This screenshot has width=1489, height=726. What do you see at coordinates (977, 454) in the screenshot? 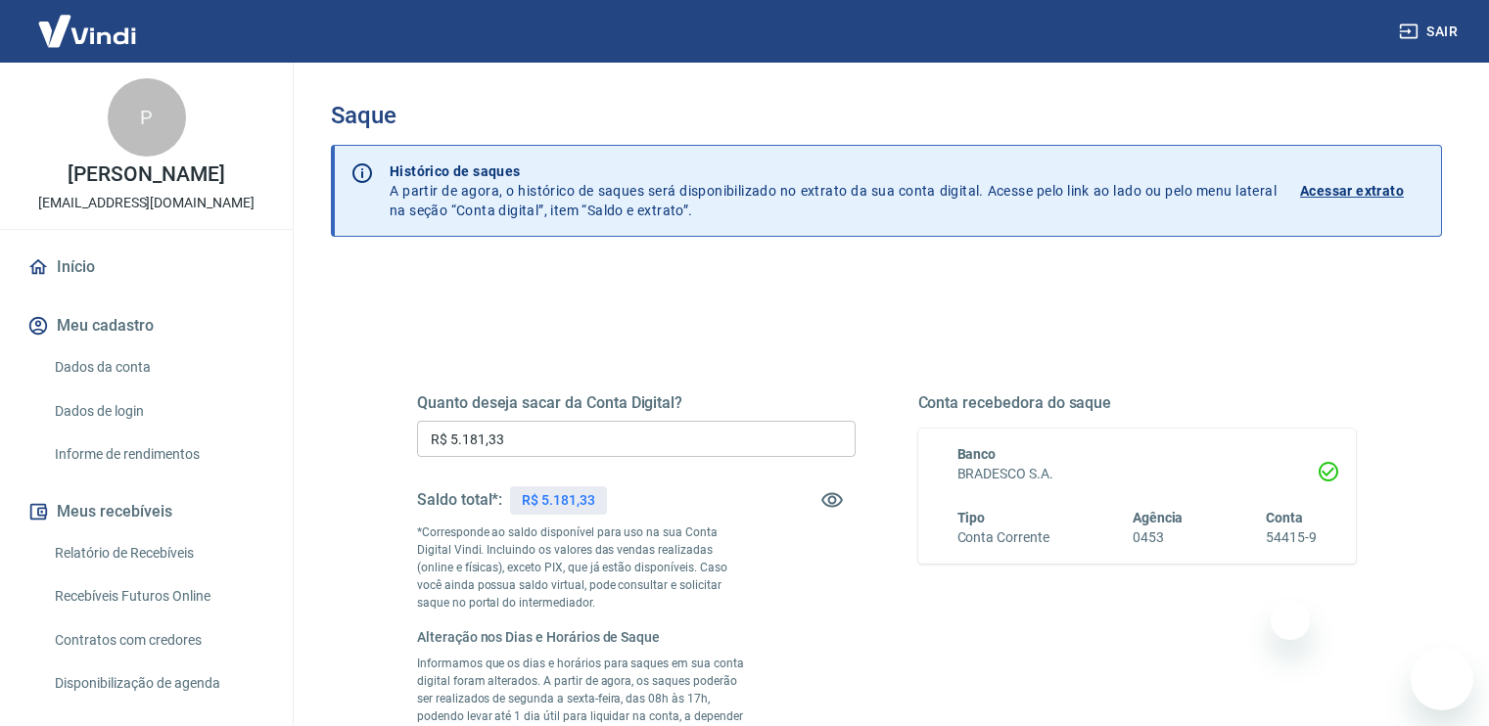
I see `span: Banco` at bounding box center [977, 454].